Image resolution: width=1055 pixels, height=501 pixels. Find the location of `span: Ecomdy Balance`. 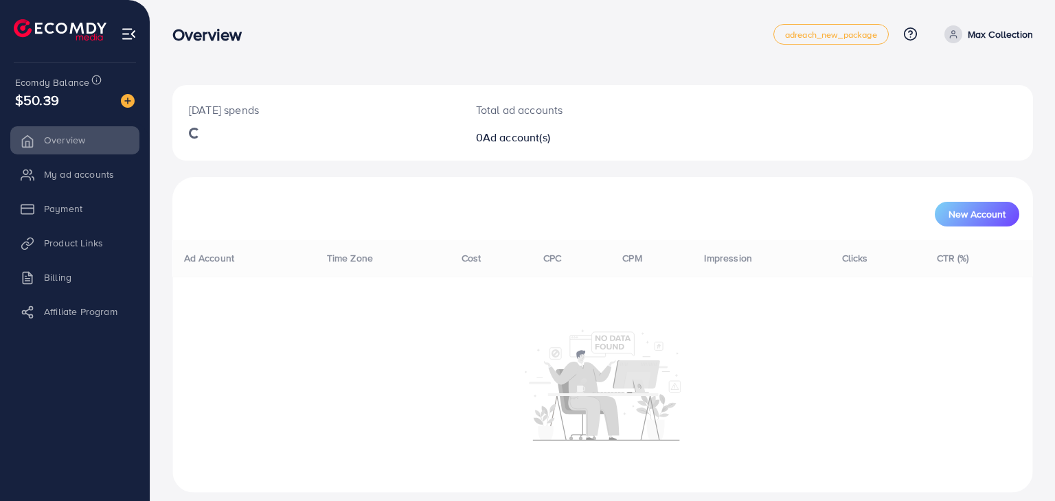

span: Ecomdy Balance is located at coordinates (52, 82).